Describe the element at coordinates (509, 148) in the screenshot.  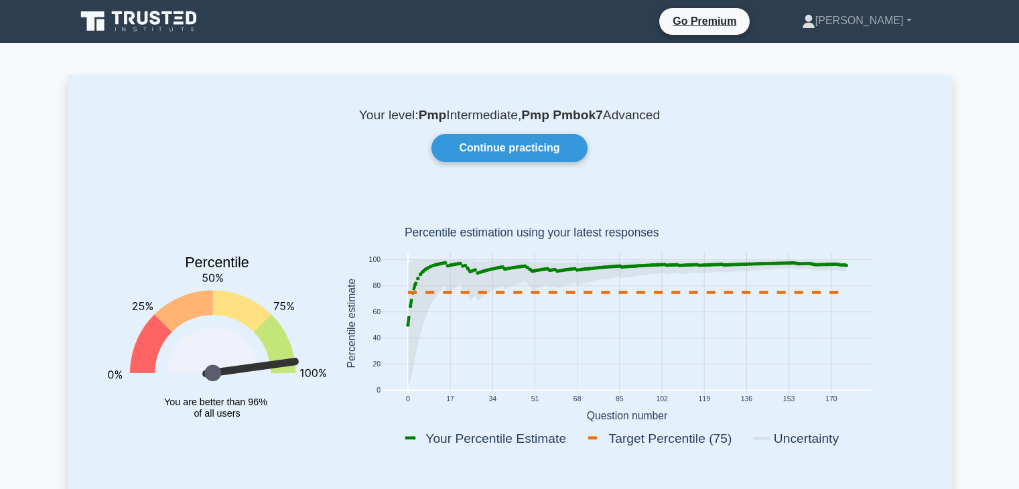
I see `a: Continue practicing` at that location.